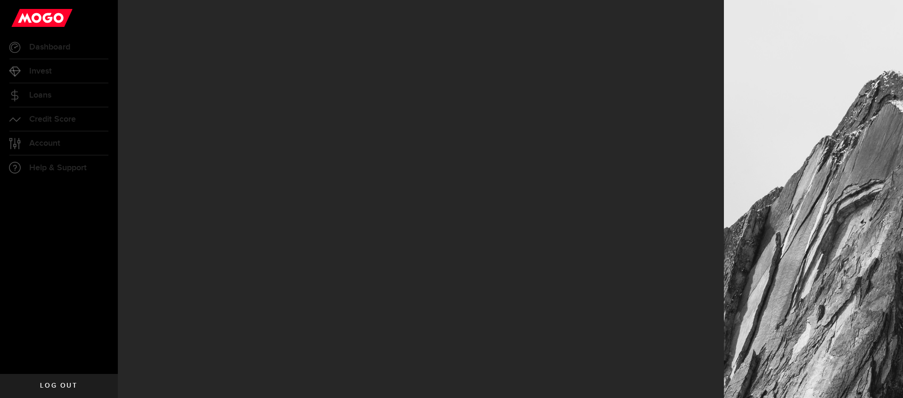 This screenshot has height=398, width=903. Describe the element at coordinates (52, 119) in the screenshot. I see `span: Credit Score` at that location.